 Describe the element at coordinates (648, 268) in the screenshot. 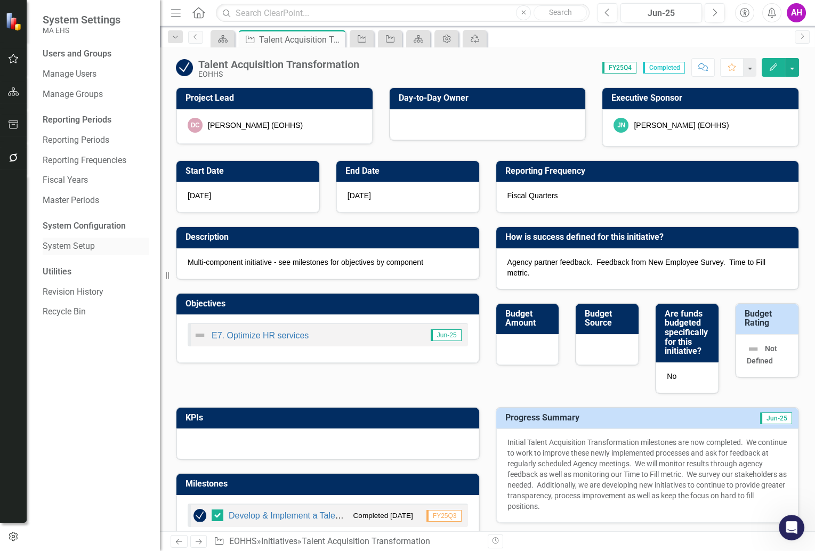

I see `p: Agency partner feedback. Feedback from New Employee Survey. Time to Fill metric.` at that location.